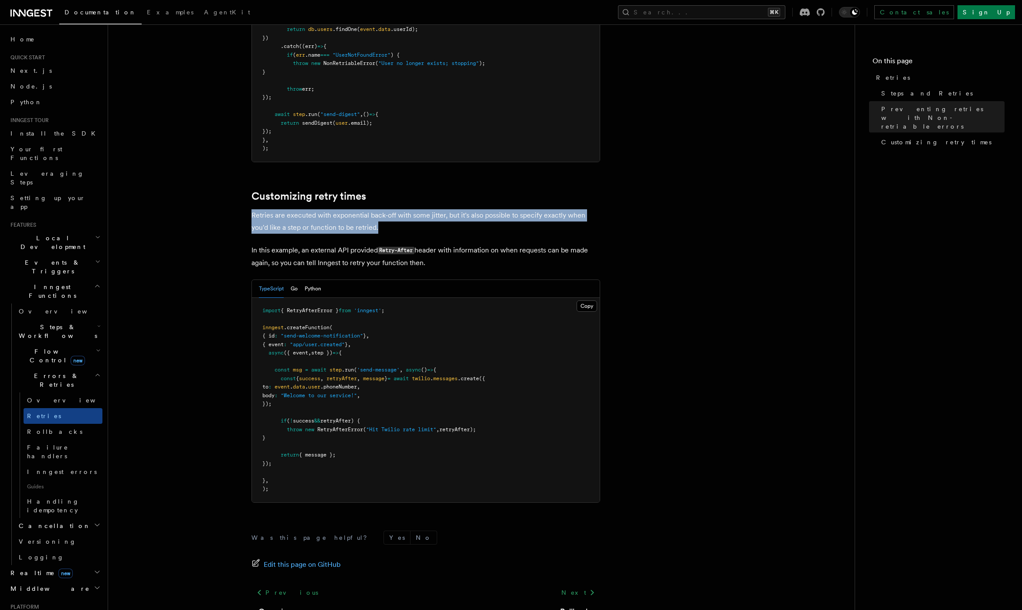 The height and width of the screenshot is (610, 1022). Describe the element at coordinates (48, 589) in the screenshot. I see `span: Middleware` at that location.